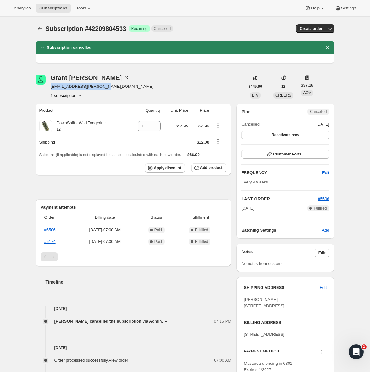  What do you see at coordinates (323, 199) in the screenshot?
I see `span: #5506` at bounding box center [323, 199].